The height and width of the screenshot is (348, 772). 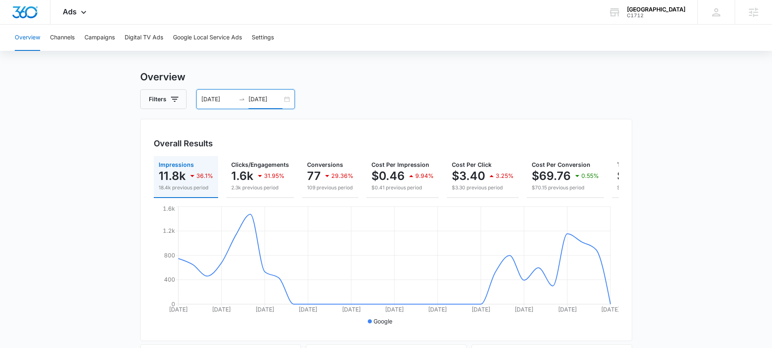 I want to click on span: Cost Per Impression, so click(x=400, y=164).